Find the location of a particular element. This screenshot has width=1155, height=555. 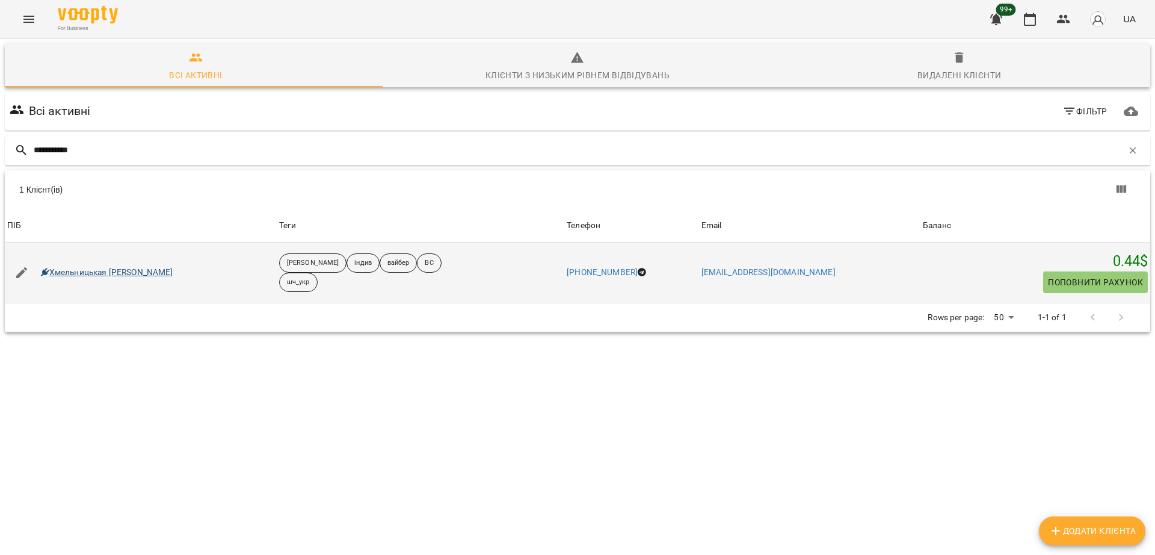

span: 99+ is located at coordinates (1006, 10).